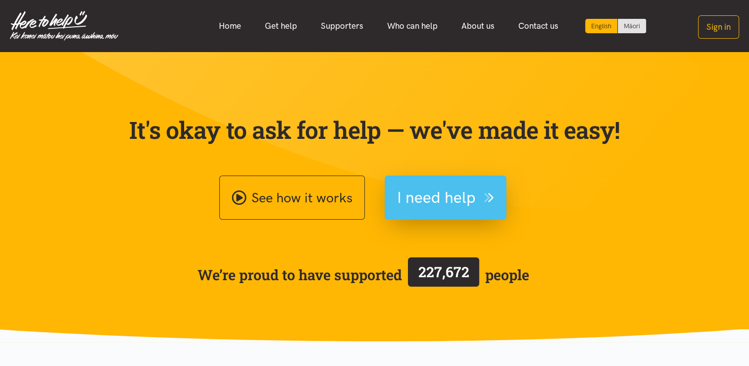 This screenshot has width=749, height=366. Describe the element at coordinates (538, 26) in the screenshot. I see `a: Contact us` at that location.